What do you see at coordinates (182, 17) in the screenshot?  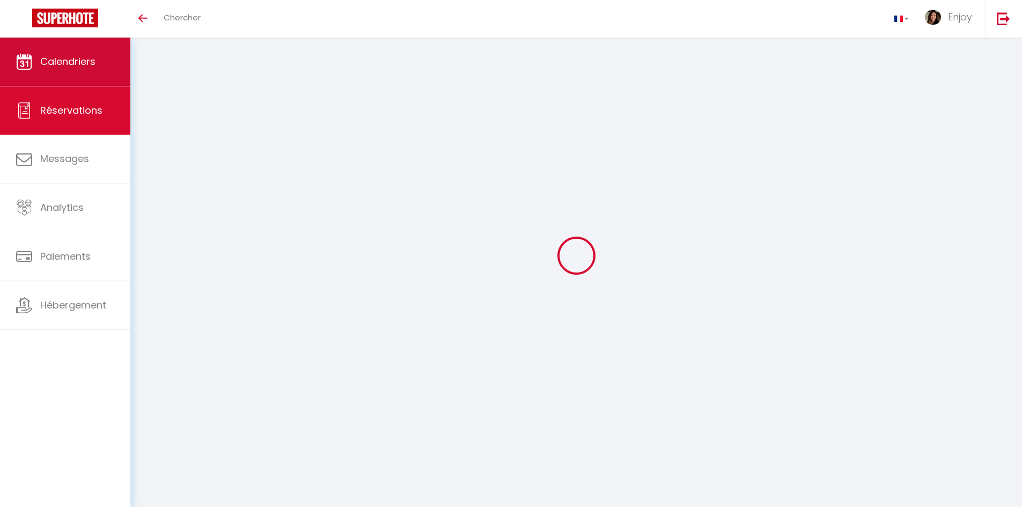 I see `span: Chercher` at bounding box center [182, 17].